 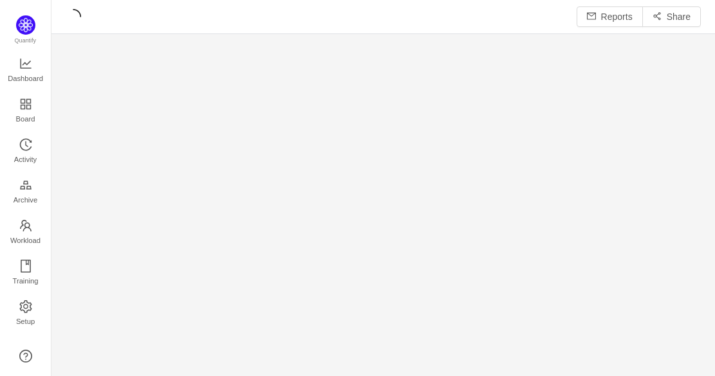 I want to click on span: Workload, so click(x=25, y=241).